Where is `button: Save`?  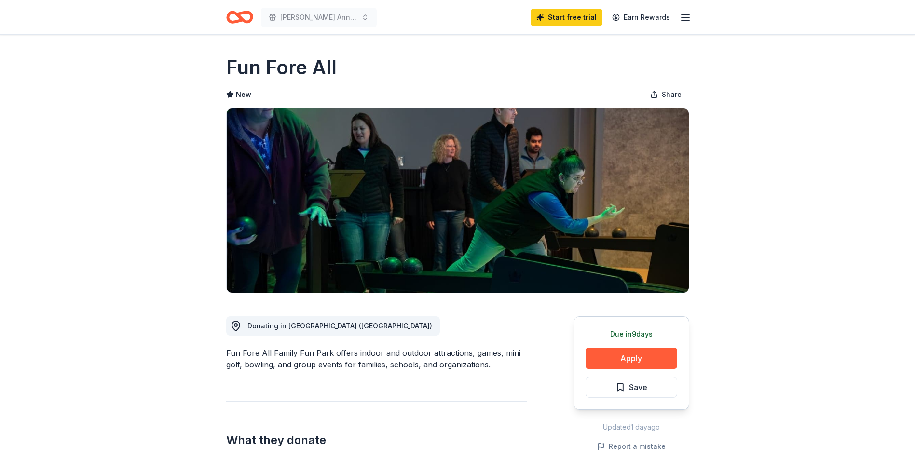
button: Save is located at coordinates (631, 387).